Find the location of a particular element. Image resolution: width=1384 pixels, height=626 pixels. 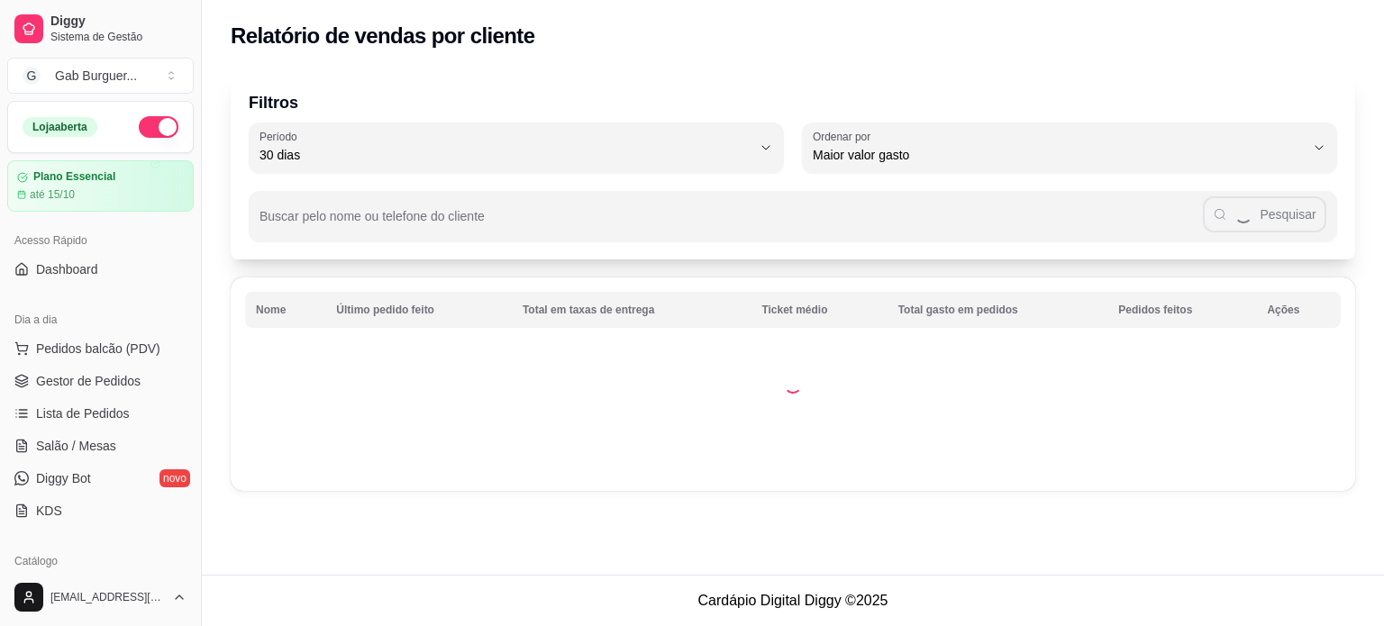

button: Pedidos balcão (PDV) is located at coordinates (100, 349).